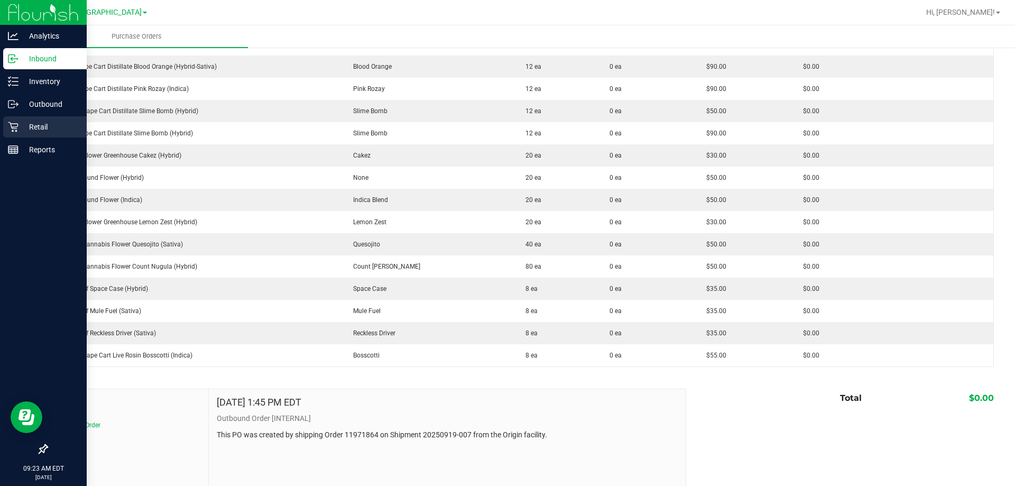 The width and height of the screenshot is (1015, 486). Describe the element at coordinates (367, 222) in the screenshot. I see `span: Lemon Zest` at that location.